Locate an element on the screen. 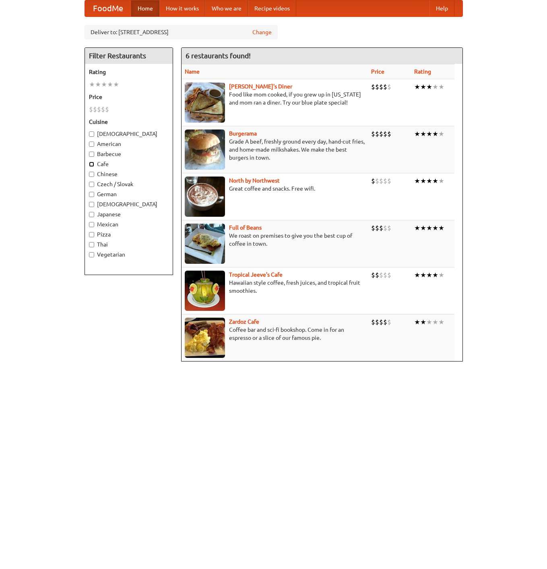 The image size is (547, 569). a: How it works is located at coordinates (182, 8).